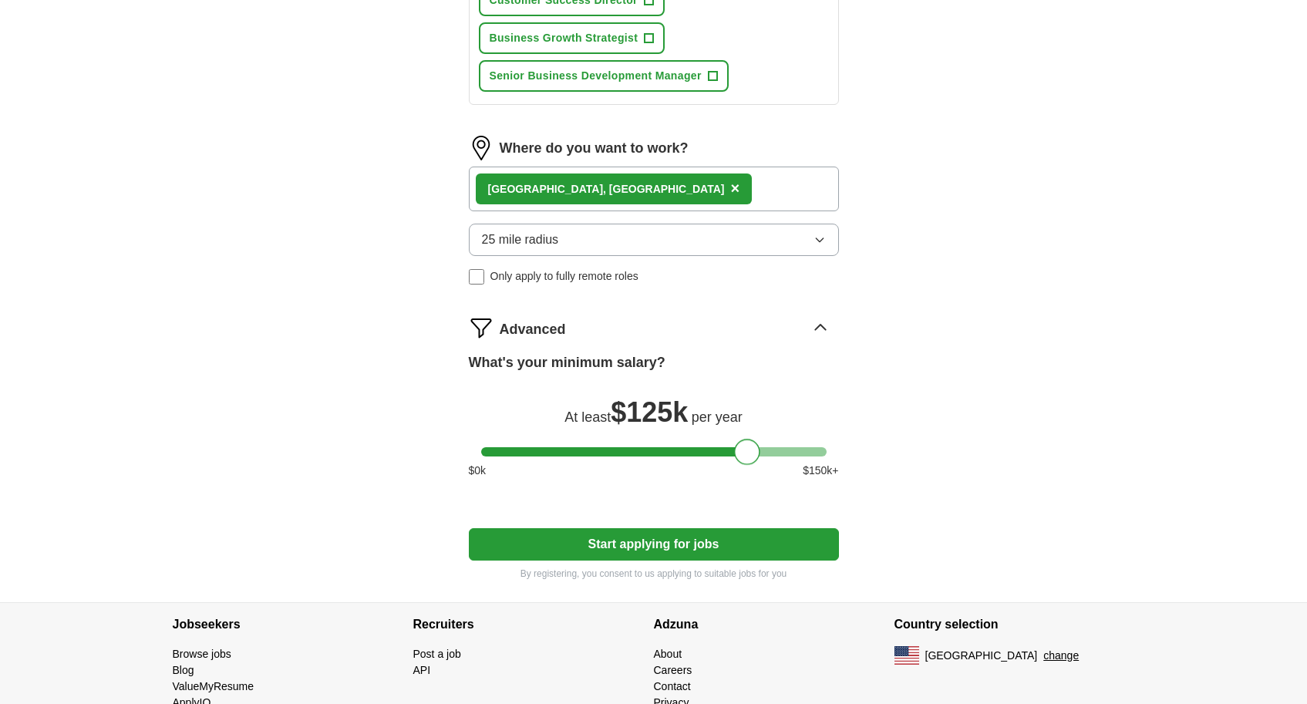 The height and width of the screenshot is (704, 1307). Describe the element at coordinates (604, 76) in the screenshot. I see `button: Senior Business Development Manager` at that location.